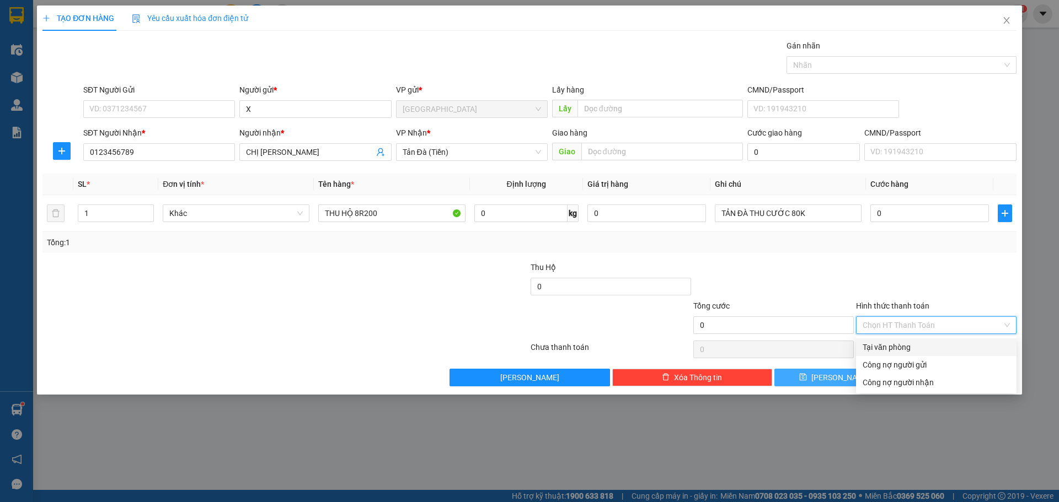 This screenshot has width=1059, height=502. What do you see at coordinates (892, 306) in the screenshot?
I see `label: Hình thức thanh toán` at bounding box center [892, 306].